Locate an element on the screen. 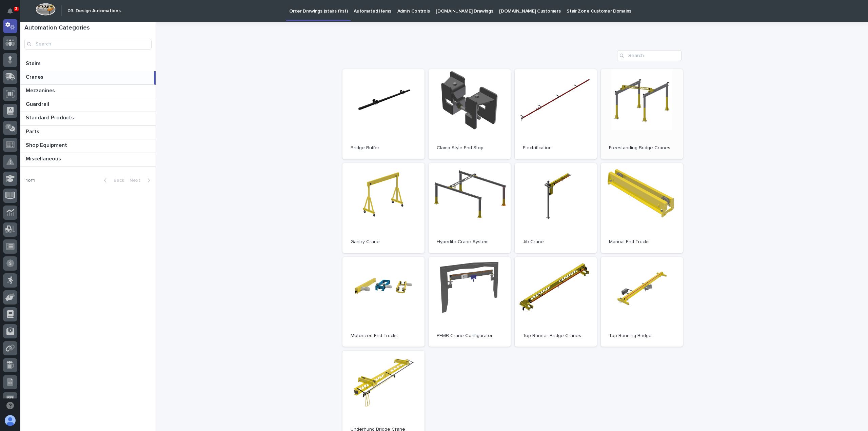  p: Stairs is located at coordinates (34, 63).